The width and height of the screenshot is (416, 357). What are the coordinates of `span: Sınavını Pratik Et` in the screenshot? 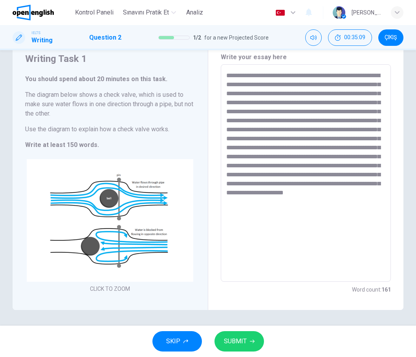 It's located at (146, 13).